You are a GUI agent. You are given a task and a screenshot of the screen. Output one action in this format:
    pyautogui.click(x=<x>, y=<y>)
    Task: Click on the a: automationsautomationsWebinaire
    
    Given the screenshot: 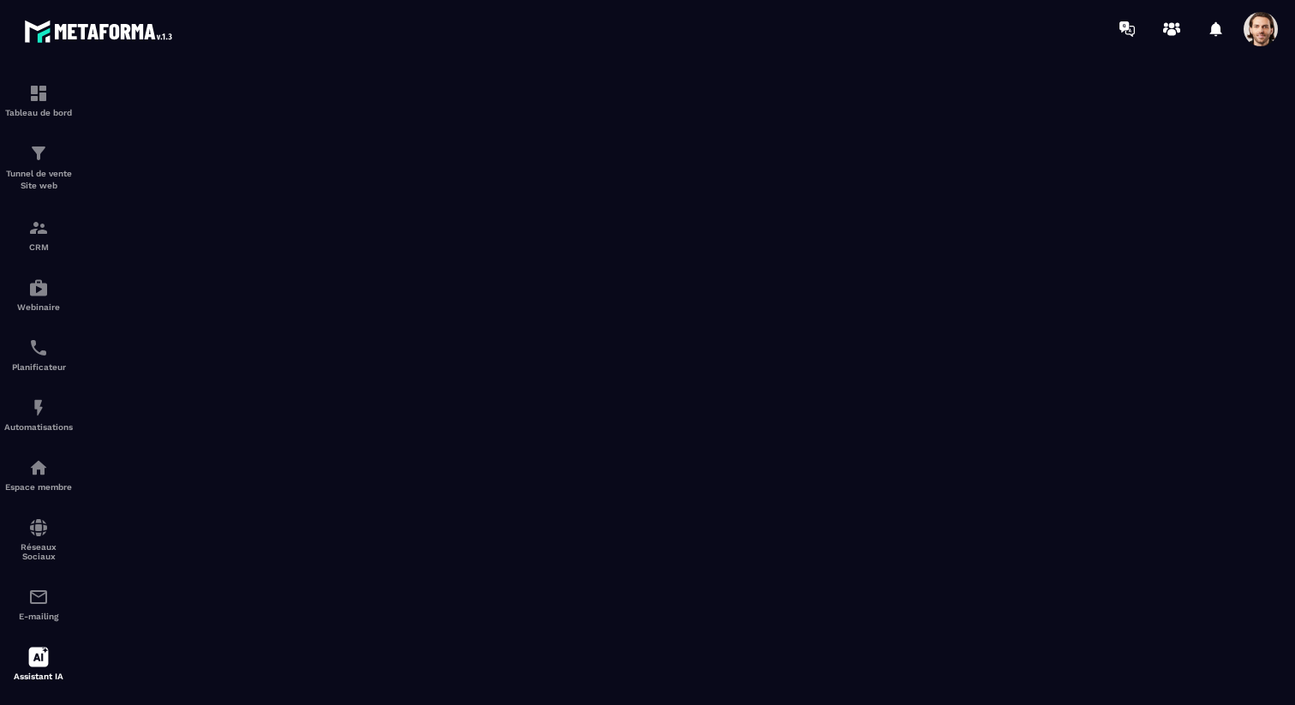 What is the action you would take?
    pyautogui.click(x=39, y=295)
    